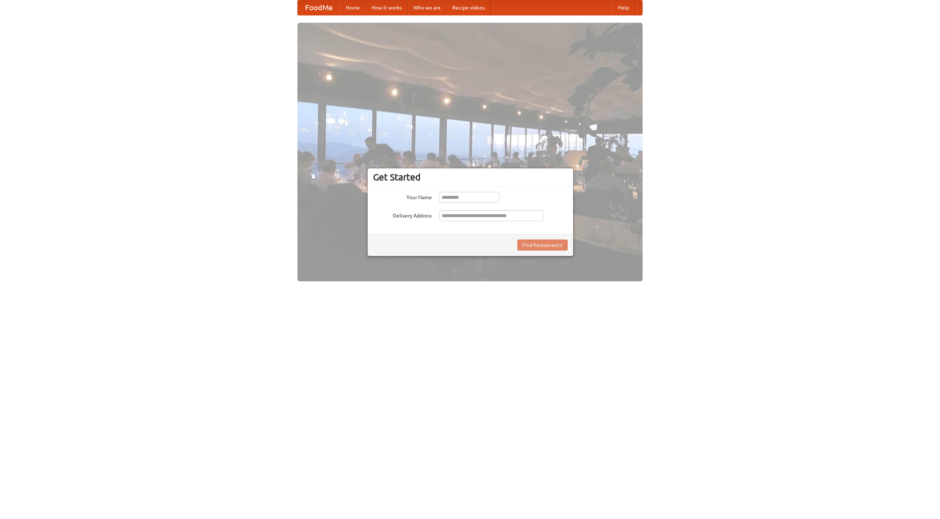 The width and height of the screenshot is (940, 519). What do you see at coordinates (470, 177) in the screenshot?
I see `h3: Get Started` at bounding box center [470, 177].